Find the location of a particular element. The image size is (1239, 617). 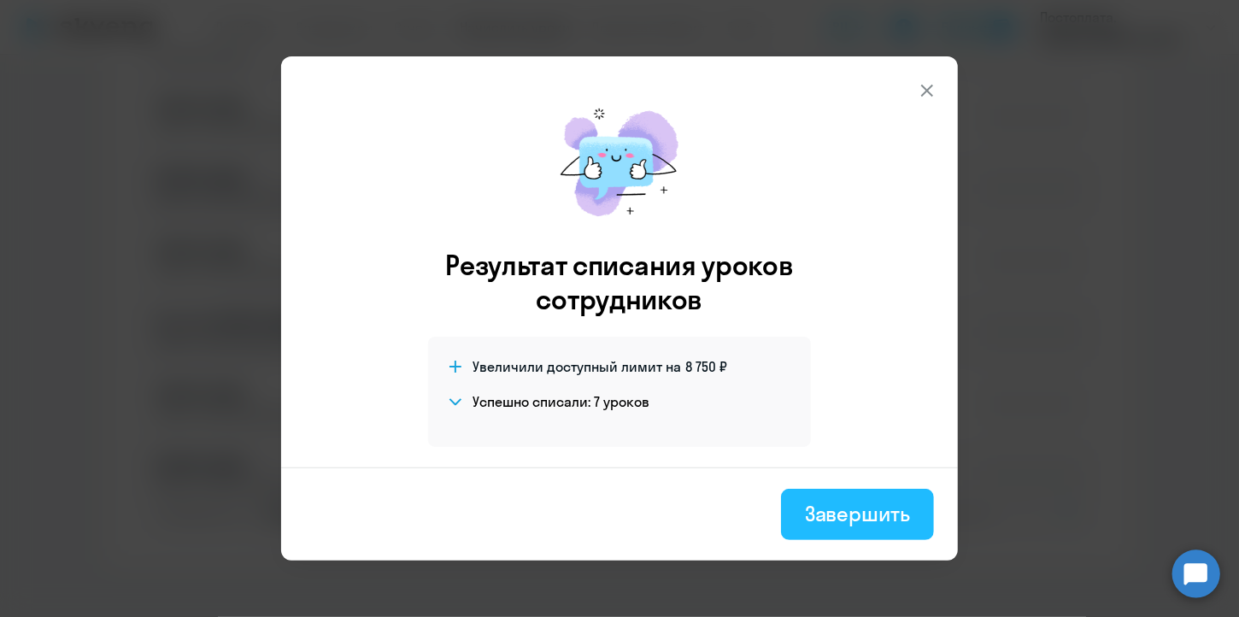

span: 8 750 ₽ is located at coordinates (706, 367).